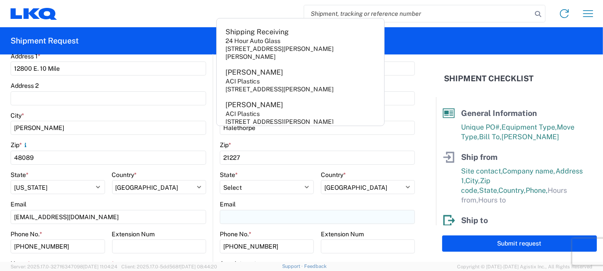 The image size is (603, 271). Describe the element at coordinates (489, 190) in the screenshot. I see `span: State,` at that location.